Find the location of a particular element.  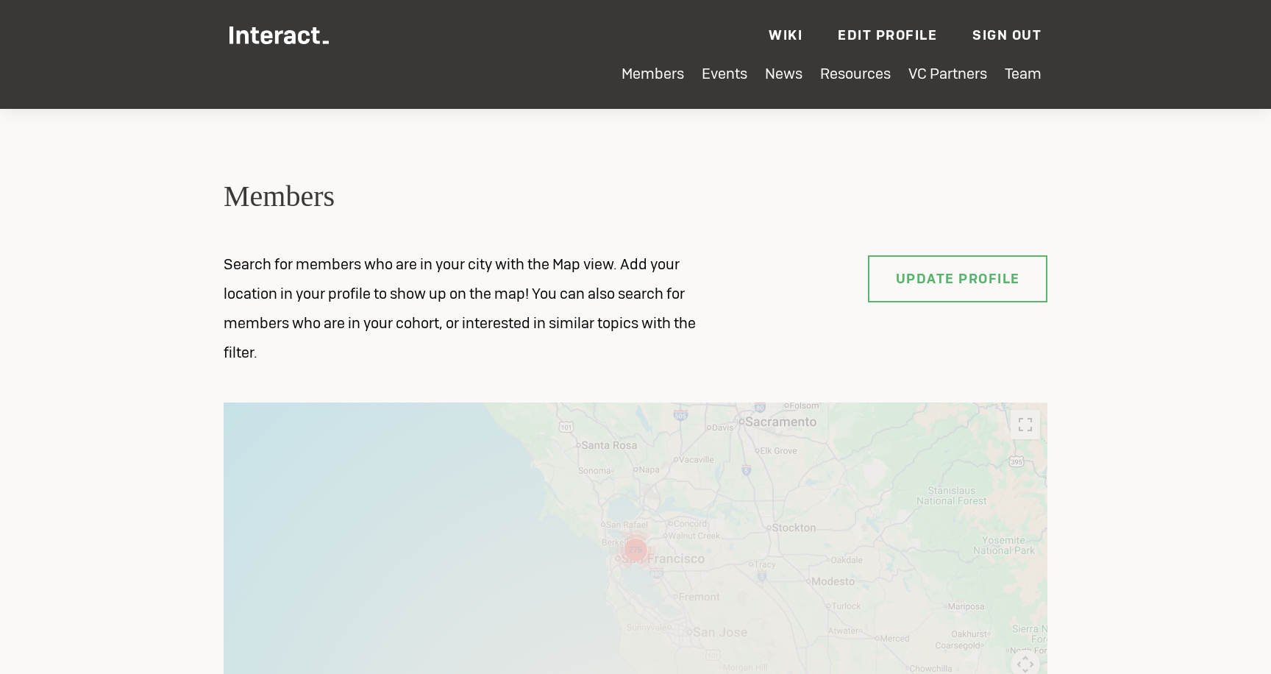

a: Members is located at coordinates (653, 74).